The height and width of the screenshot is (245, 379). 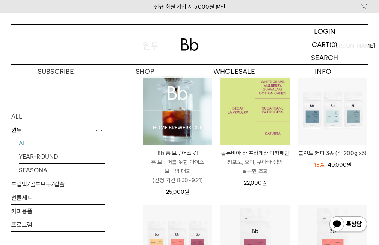 I want to click on a: YEAR-ROUND, so click(x=62, y=156).